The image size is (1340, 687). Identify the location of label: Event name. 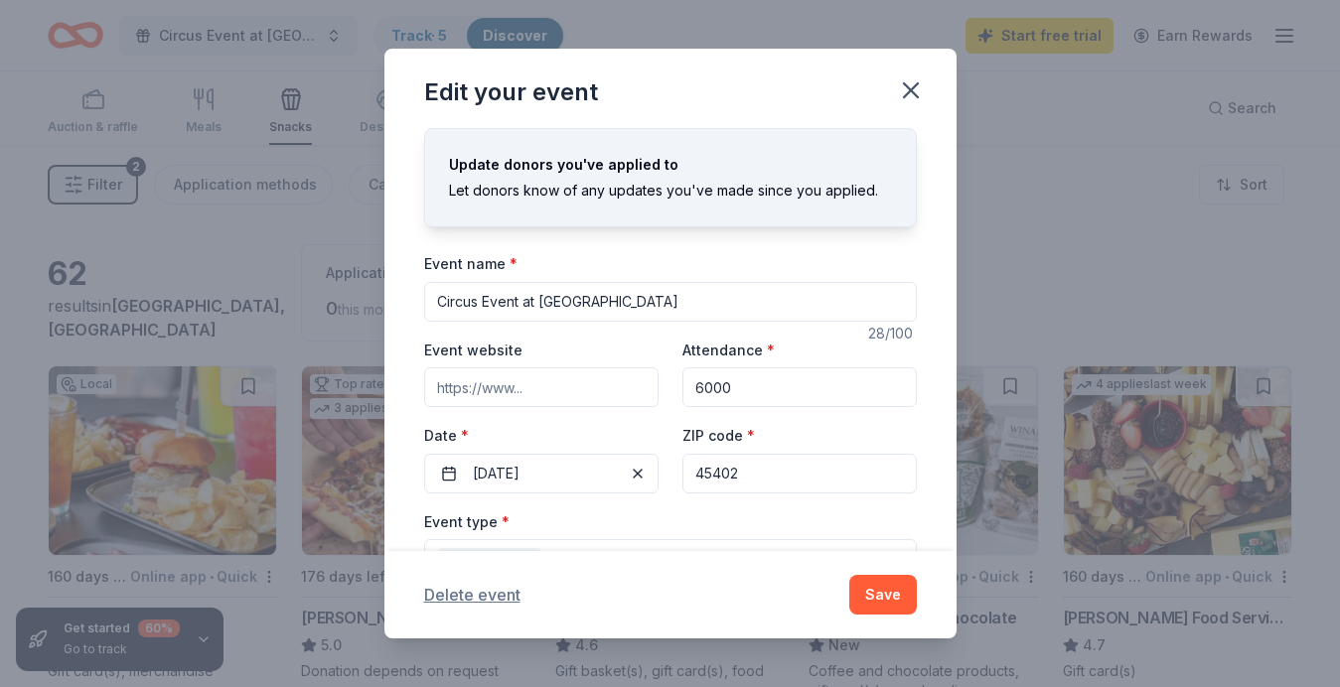
(471, 264).